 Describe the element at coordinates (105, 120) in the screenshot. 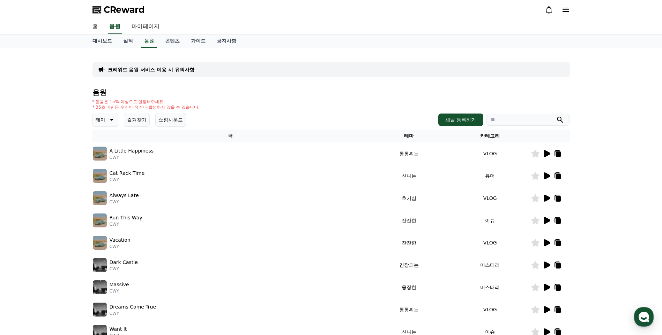

I see `button: 테마` at that location.